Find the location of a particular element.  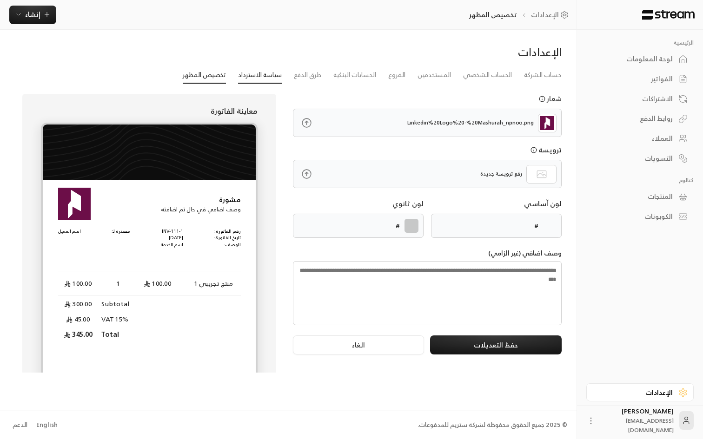

div: التسويات is located at coordinates (635, 159).